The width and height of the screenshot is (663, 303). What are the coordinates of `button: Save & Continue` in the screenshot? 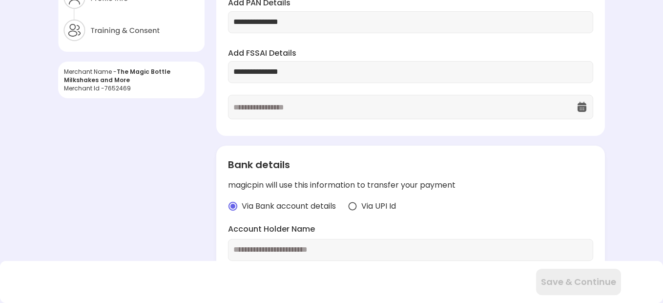 It's located at (579, 282).